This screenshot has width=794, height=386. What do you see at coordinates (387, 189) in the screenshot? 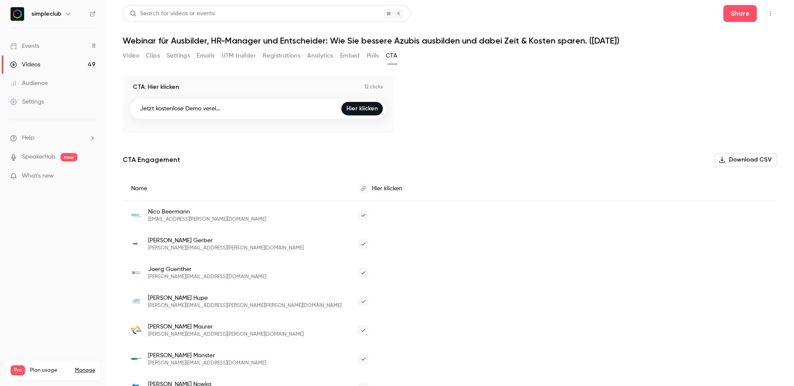
I see `span: Hier klicken` at bounding box center [387, 189].